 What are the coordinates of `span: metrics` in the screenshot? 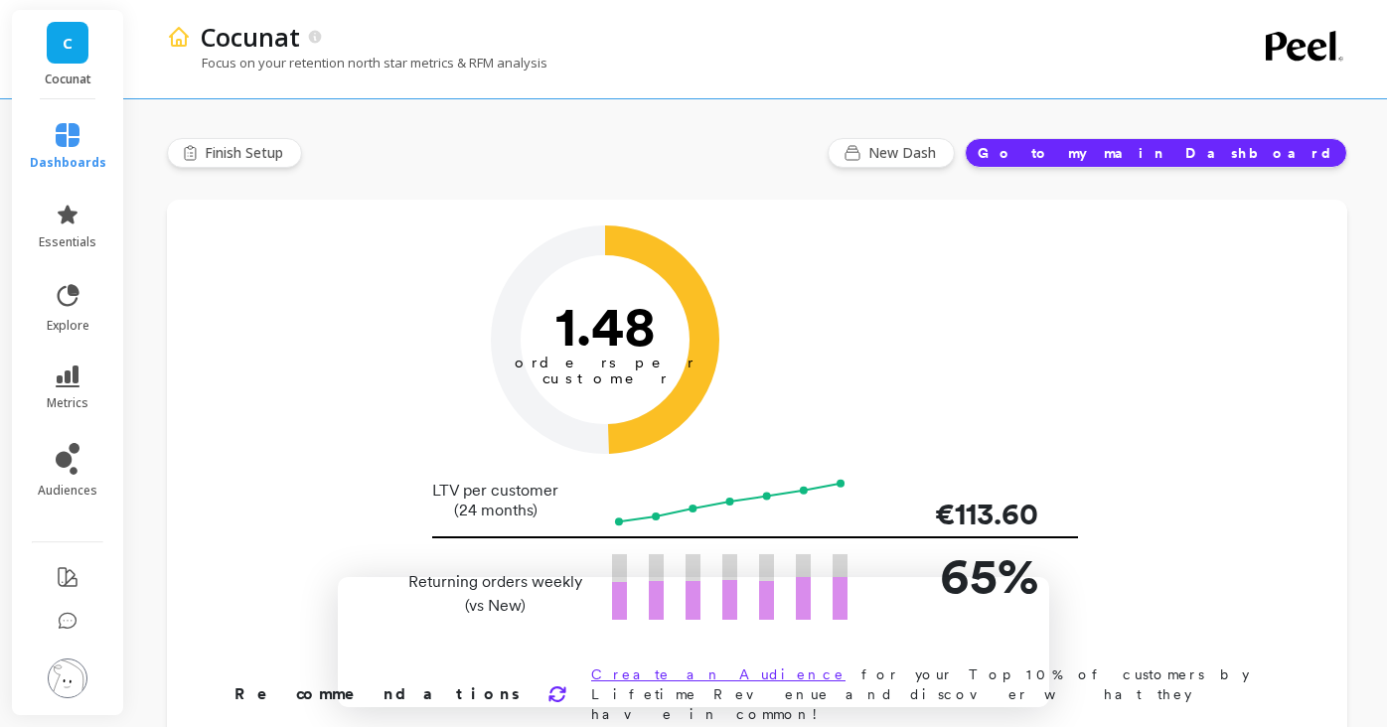 It's located at (68, 403).